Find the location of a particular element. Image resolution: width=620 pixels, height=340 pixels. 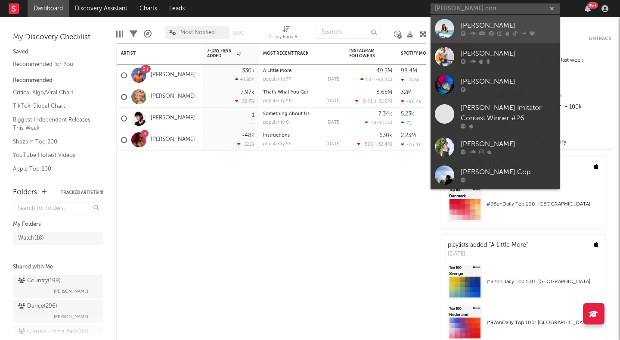

span: 7-Day Fans Added is located at coordinates (221, 53).